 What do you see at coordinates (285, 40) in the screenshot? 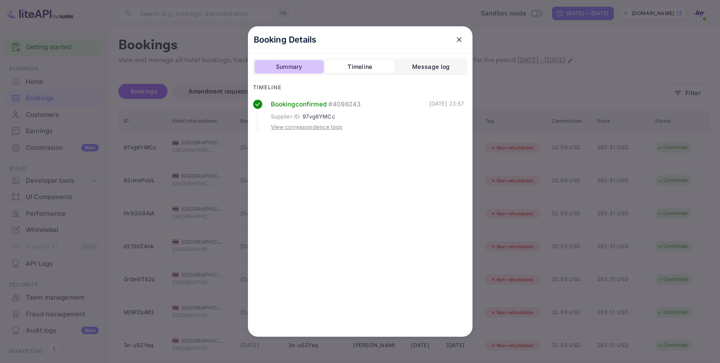
I see `p: Booking Details` at bounding box center [285, 40].